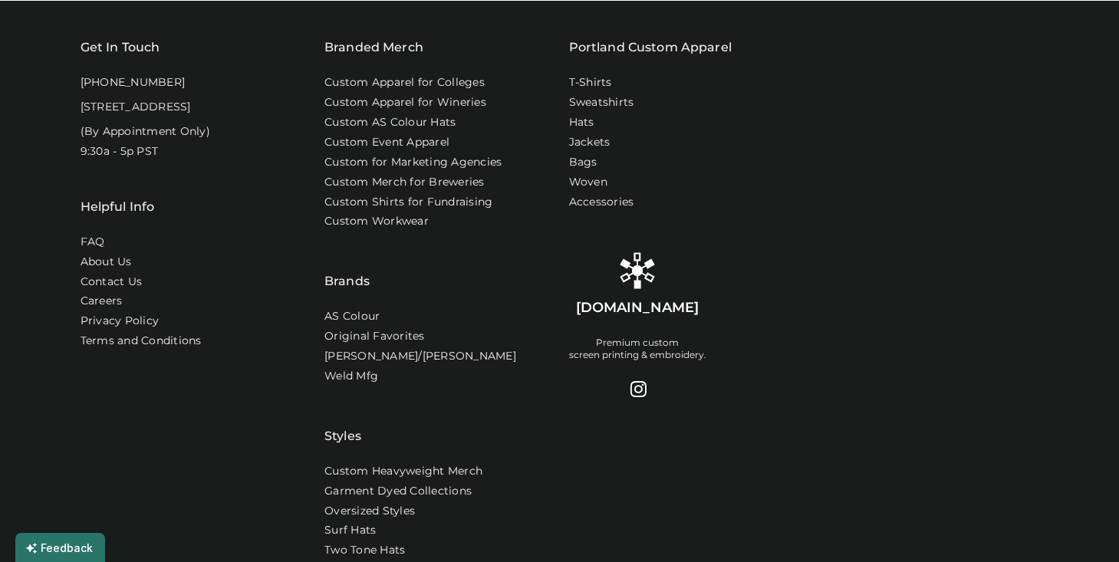 Image resolution: width=1119 pixels, height=562 pixels. I want to click on a: Contact Us, so click(111, 282).